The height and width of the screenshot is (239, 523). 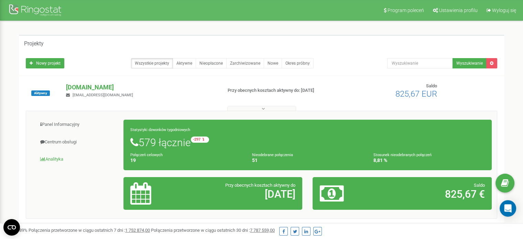 What do you see at coordinates (45, 63) in the screenshot?
I see `a: Nowy projekt` at bounding box center [45, 63].